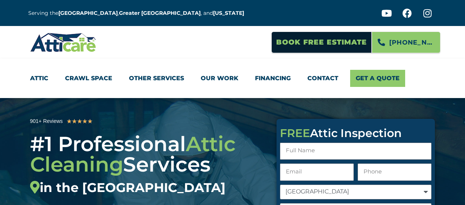 Image resolution: width=465 pixels, height=205 pixels. I want to click on span: FREE, so click(295, 133).